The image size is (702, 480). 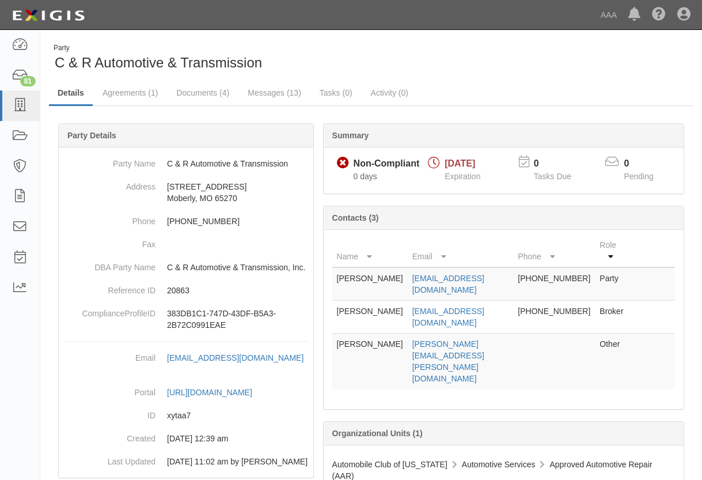 I want to click on td: Broker, so click(x=612, y=317).